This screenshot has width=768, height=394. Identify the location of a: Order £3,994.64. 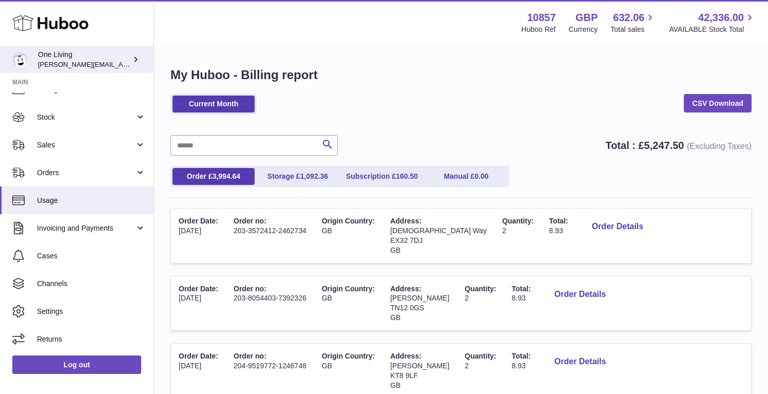
(214, 176).